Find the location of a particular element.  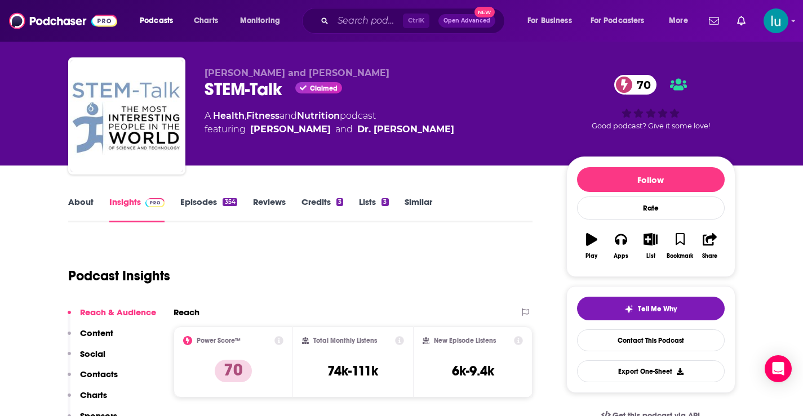

span: For Podcasters is located at coordinates (618, 21).